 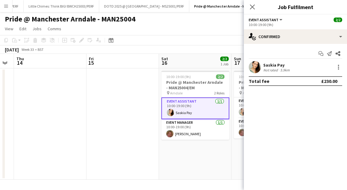 I want to click on div: 5.9km, so click(x=284, y=70).